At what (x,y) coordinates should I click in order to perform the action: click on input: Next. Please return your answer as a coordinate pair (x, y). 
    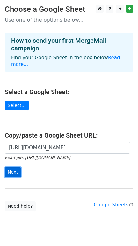
    Looking at the image, I should click on (13, 172).